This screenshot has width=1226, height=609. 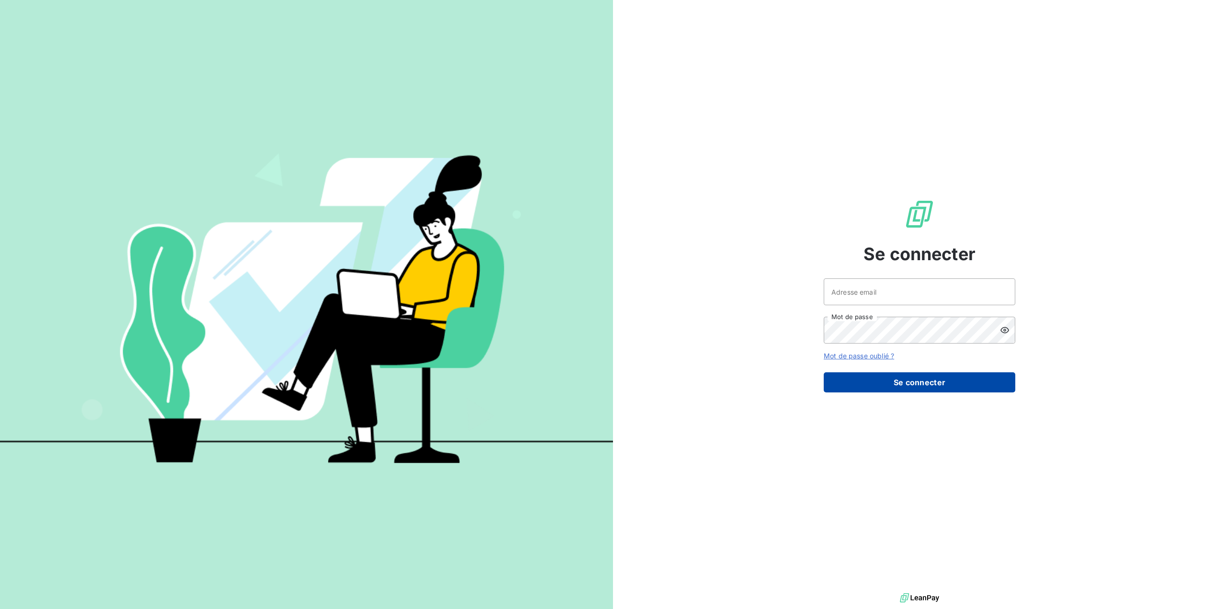 What do you see at coordinates (859, 355) in the screenshot?
I see `a: Mot de passe oublié ?` at bounding box center [859, 355].